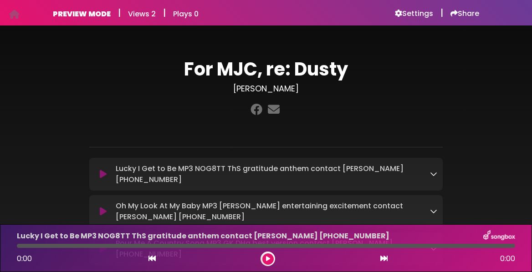 This screenshot has height=272, width=532. I want to click on h6: Share, so click(465, 14).